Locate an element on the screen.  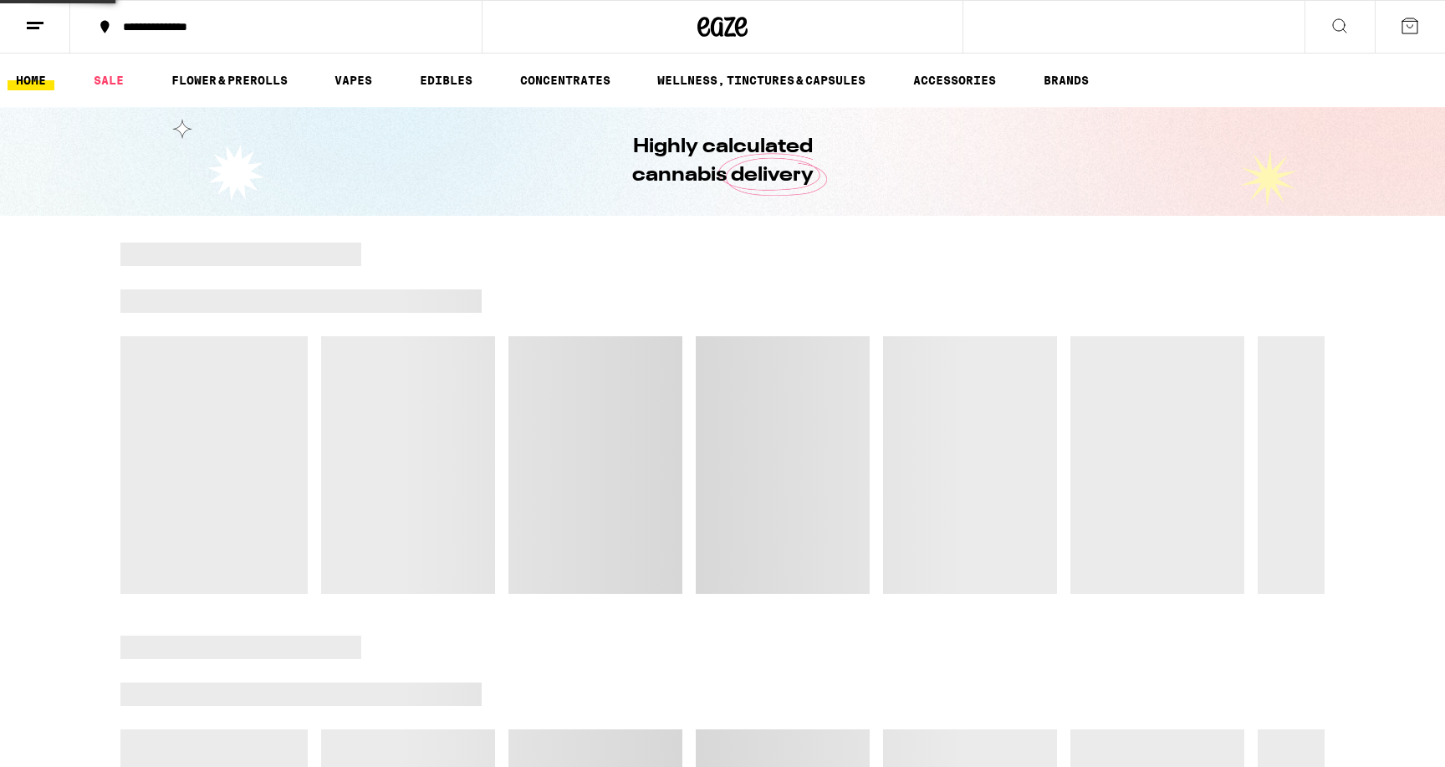
a: HOME is located at coordinates (31, 80).